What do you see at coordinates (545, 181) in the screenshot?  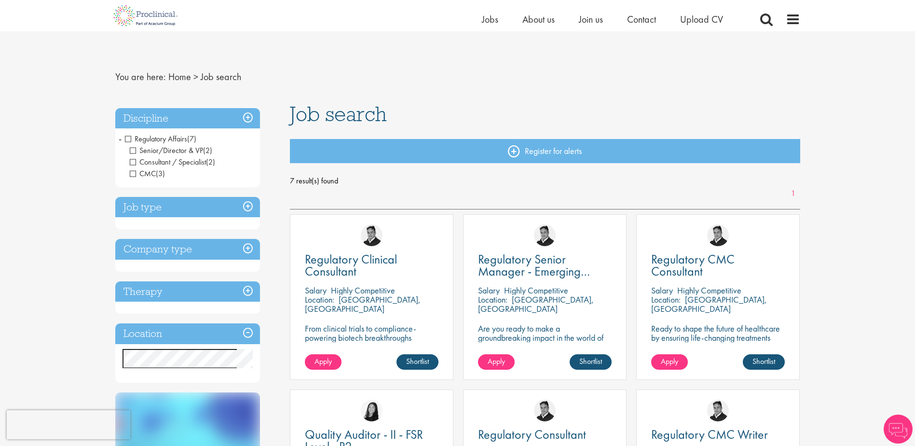 I see `span: 7 result(s) found` at bounding box center [545, 181].